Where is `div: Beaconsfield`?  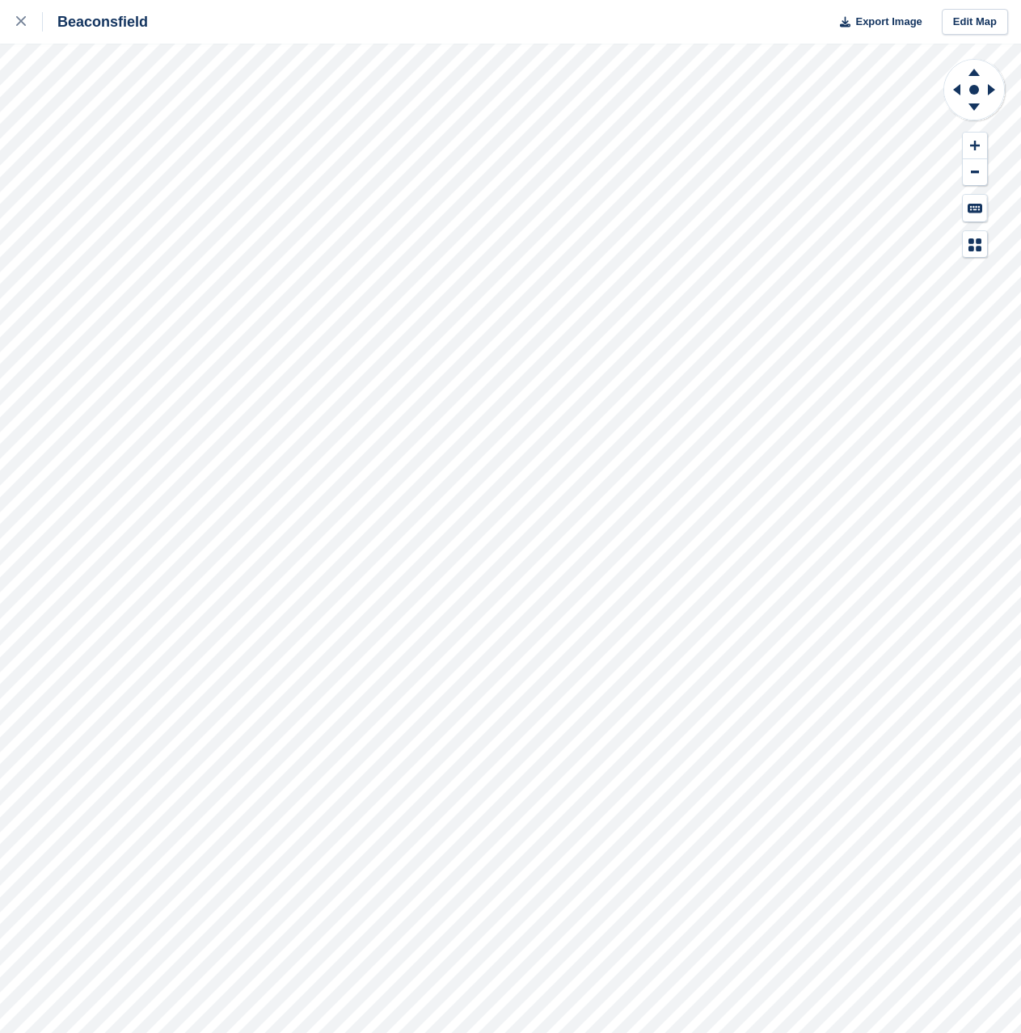
div: Beaconsfield is located at coordinates (95, 22).